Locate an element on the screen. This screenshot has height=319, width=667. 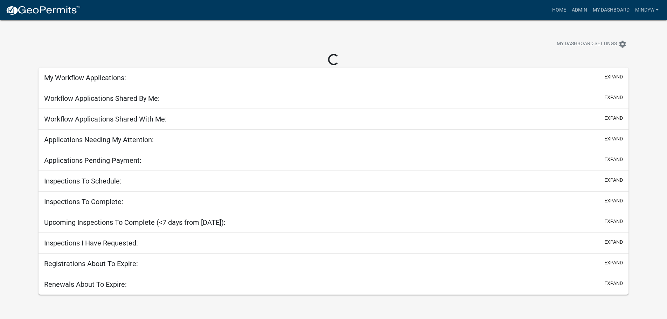
h5: Applications Needing My Attention: is located at coordinates (99, 140).